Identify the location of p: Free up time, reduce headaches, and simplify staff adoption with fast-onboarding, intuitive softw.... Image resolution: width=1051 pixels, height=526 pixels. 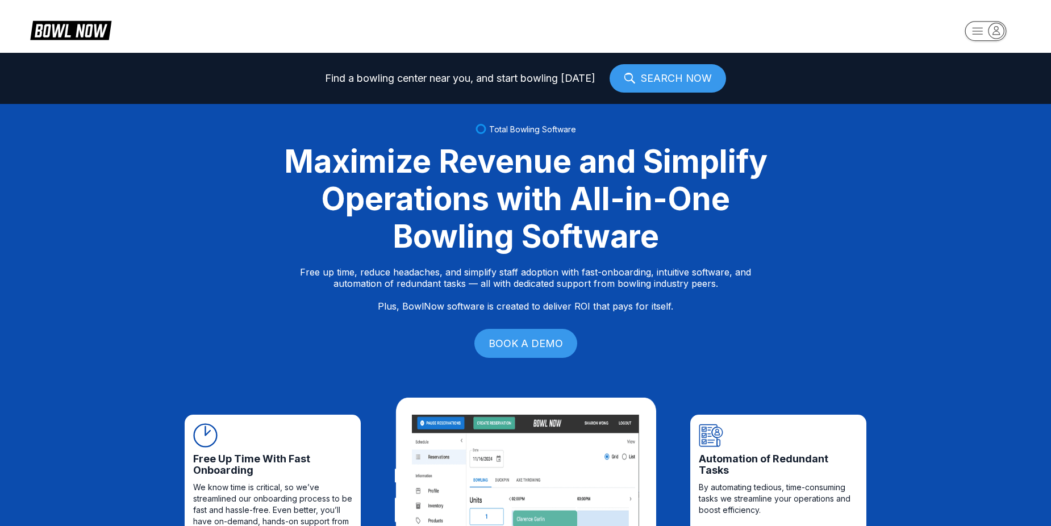
(525, 289).